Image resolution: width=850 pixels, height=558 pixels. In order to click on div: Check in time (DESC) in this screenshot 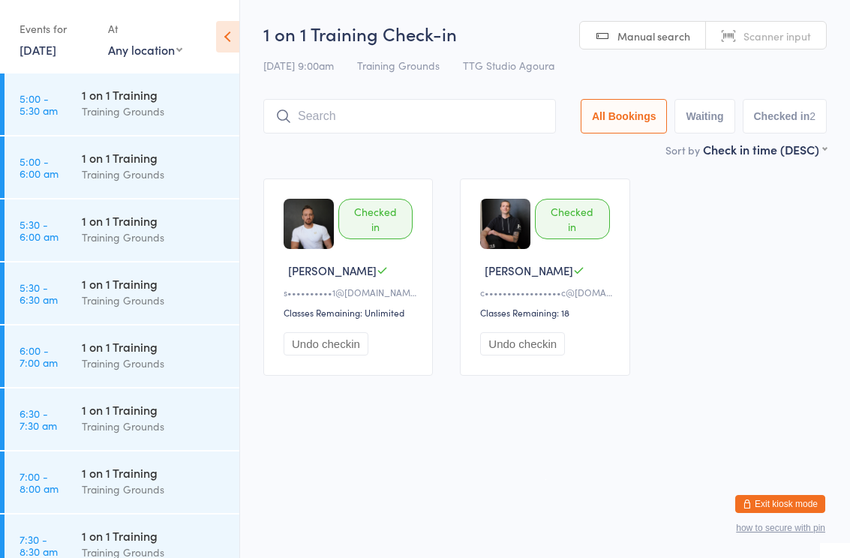, I will do `click(764, 149)`.